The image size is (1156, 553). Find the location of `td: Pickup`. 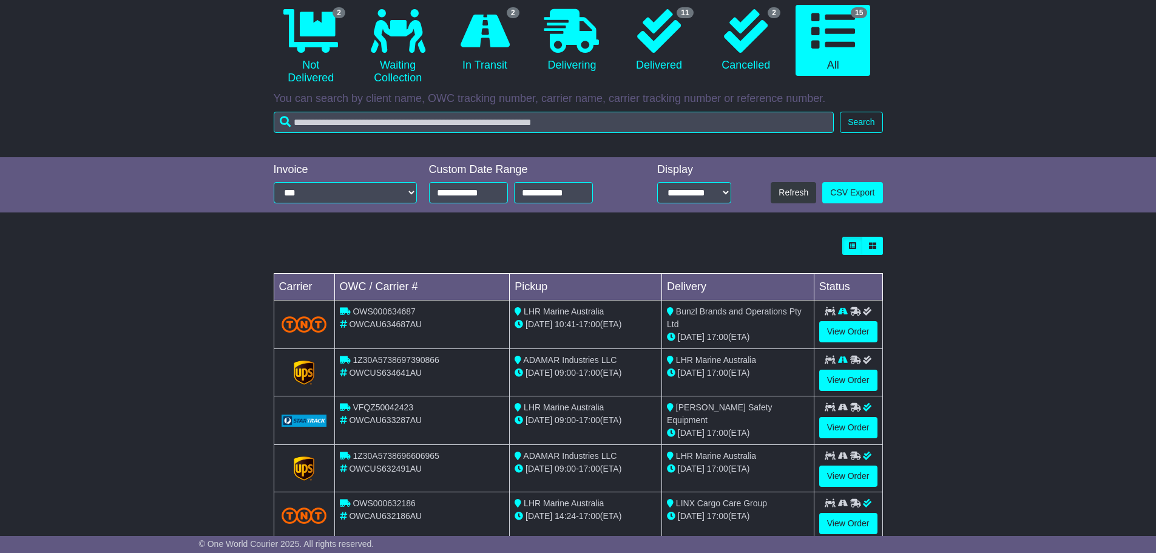

td: Pickup is located at coordinates (586, 287).